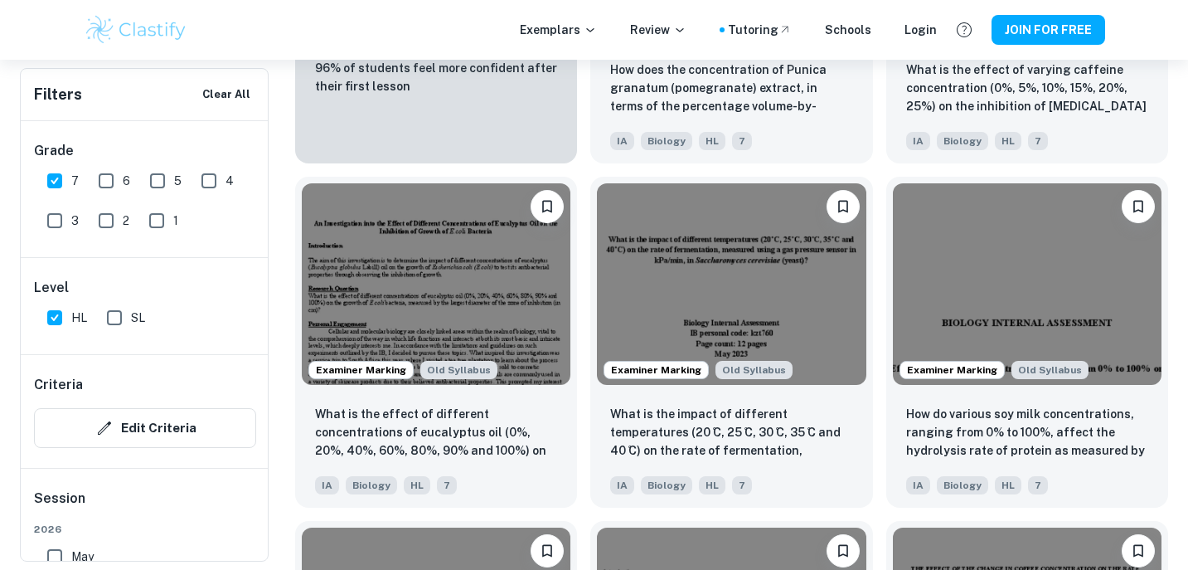 The image size is (1188, 570). What do you see at coordinates (126, 181) in the screenshot?
I see `span: 6` at bounding box center [126, 181].